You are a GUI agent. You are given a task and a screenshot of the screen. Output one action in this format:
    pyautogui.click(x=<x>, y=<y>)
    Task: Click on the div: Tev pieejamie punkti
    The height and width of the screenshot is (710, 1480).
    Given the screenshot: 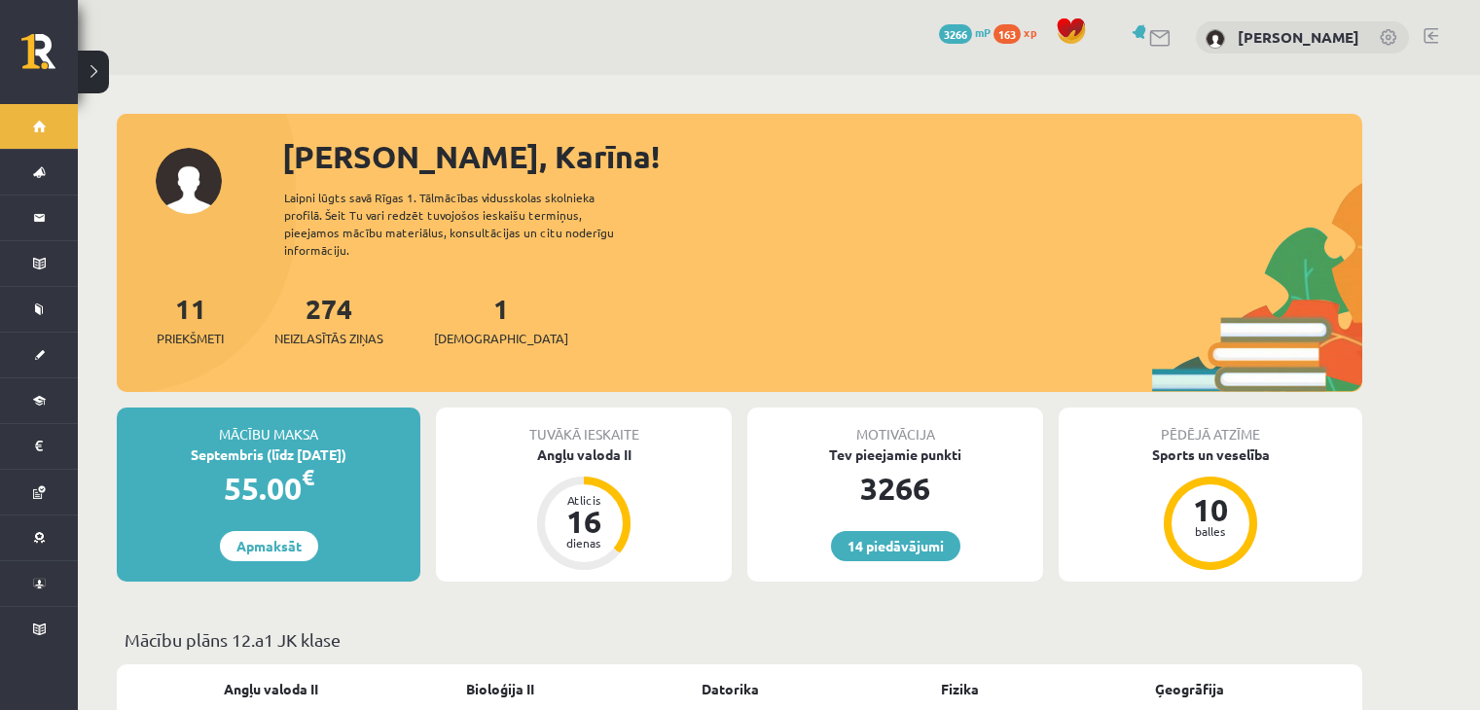 What is the action you would take?
    pyautogui.click(x=895, y=454)
    